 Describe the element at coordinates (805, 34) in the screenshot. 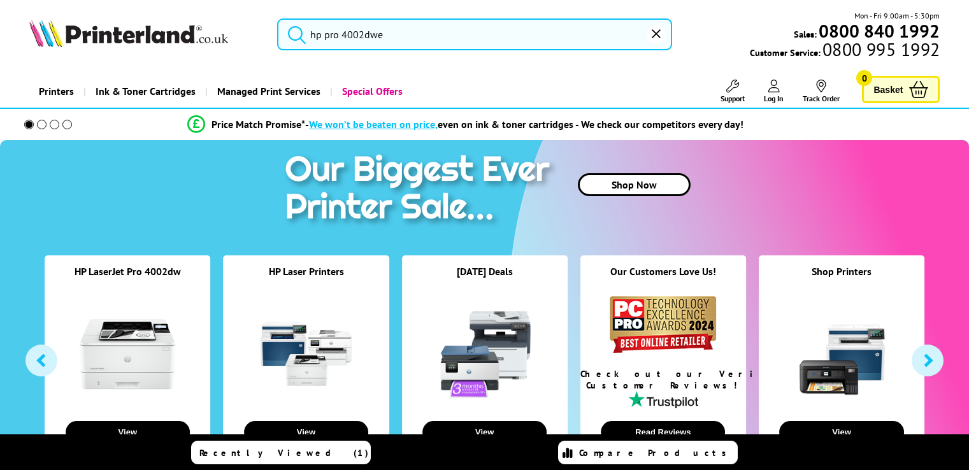

I see `span: Sales:` at that location.